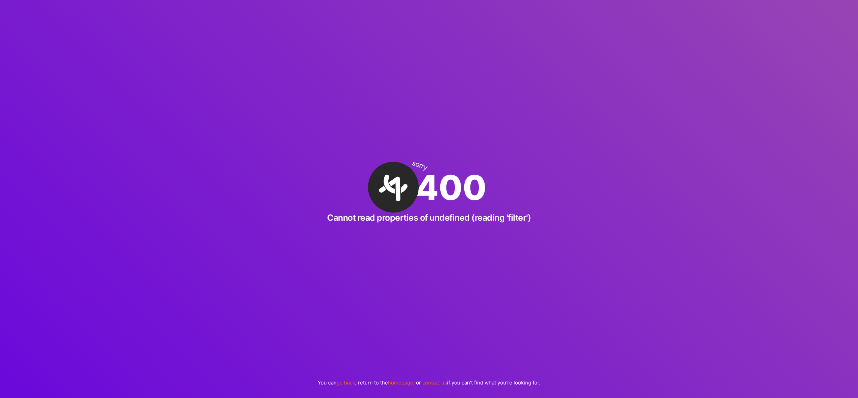  Describe the element at coordinates (429, 217) in the screenshot. I see `h2: Cannot read properties of undefined (reading 'filter')` at that location.